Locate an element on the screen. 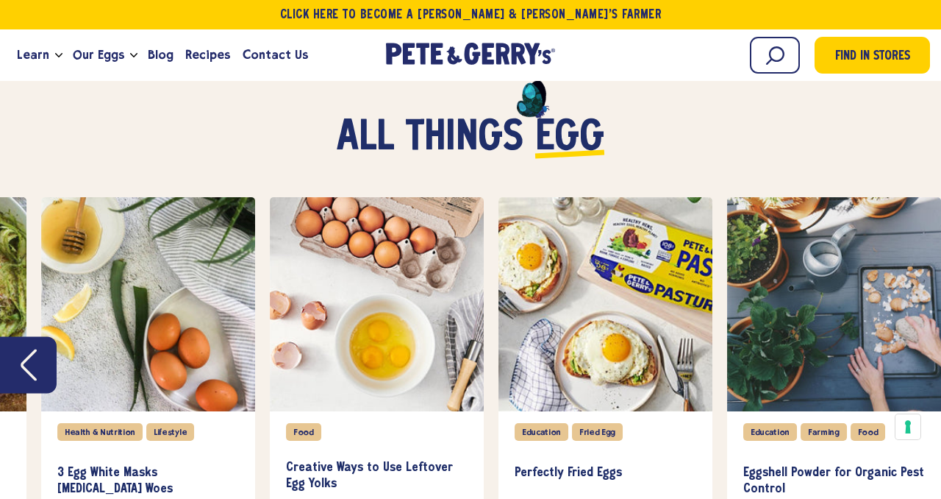  a: Recipes is located at coordinates (207, 55).